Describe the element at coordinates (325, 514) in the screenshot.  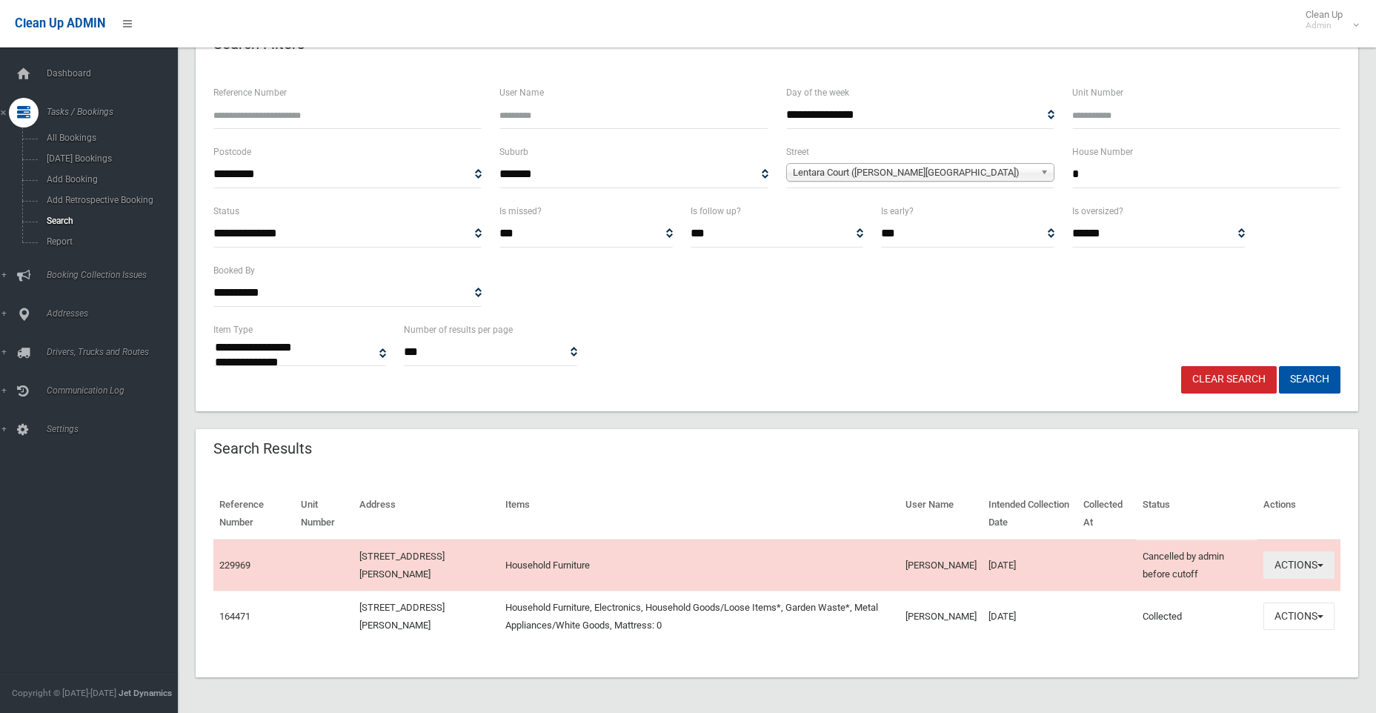
I see `th: Unit Number` at that location.